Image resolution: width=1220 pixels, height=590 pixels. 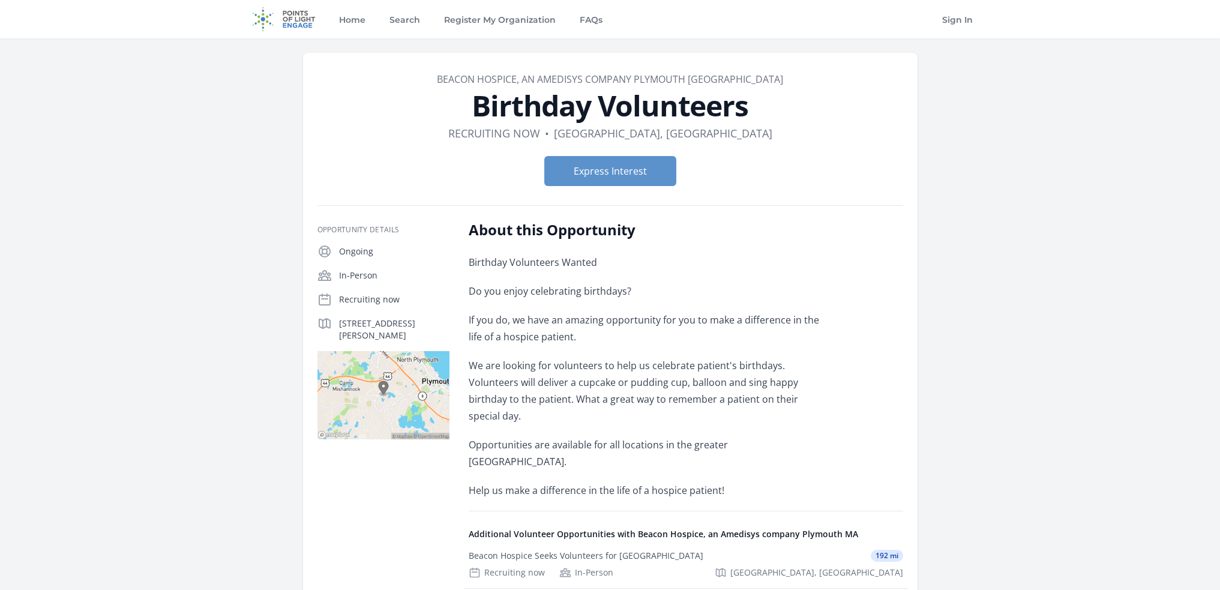 What do you see at coordinates (644, 291) in the screenshot?
I see `p: Do you enjoy celebrating birthdays?` at bounding box center [644, 291].